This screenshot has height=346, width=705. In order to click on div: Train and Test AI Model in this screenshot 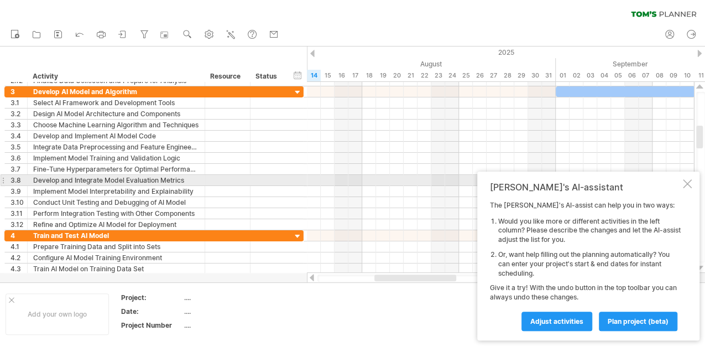, I will do `click(116, 235)`.